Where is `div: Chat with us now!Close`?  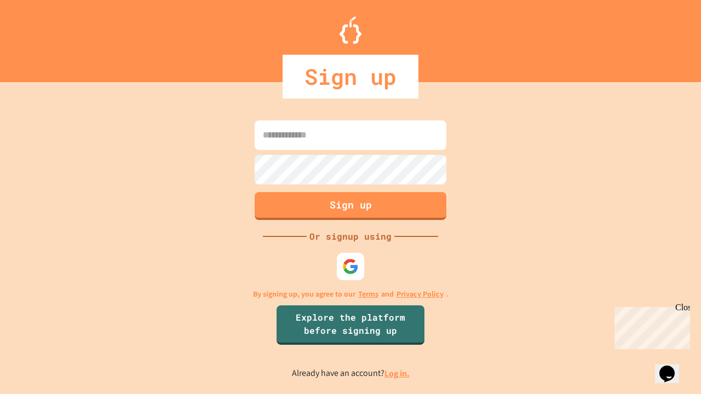
div: Chat with us now!Close is located at coordinates (40, 37).